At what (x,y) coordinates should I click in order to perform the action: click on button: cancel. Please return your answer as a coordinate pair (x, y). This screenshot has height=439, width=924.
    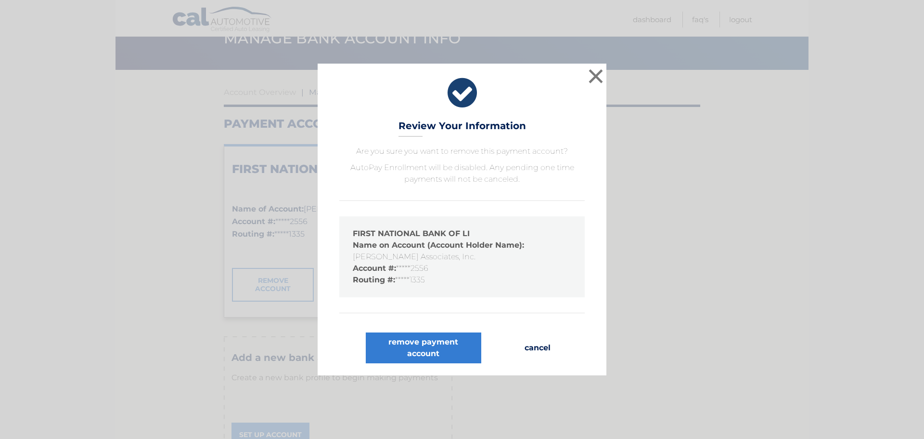
    Looking at the image, I should click on (538, 348).